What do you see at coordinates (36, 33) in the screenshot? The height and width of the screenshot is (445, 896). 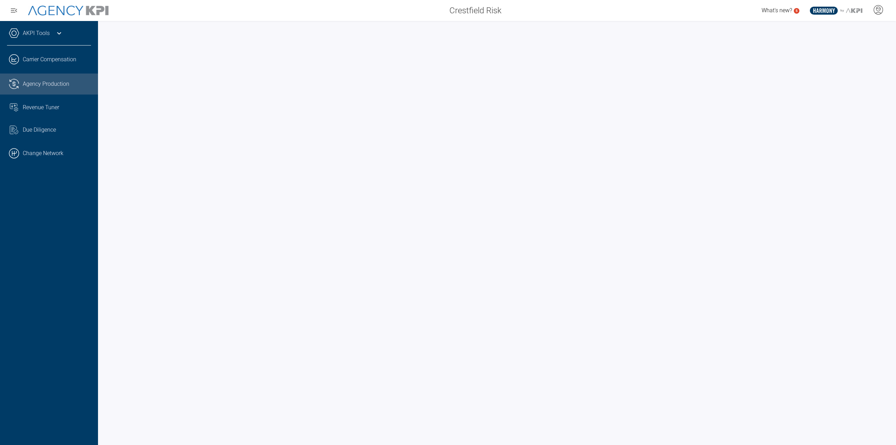 I see `a: AKPI Tools` at bounding box center [36, 33].